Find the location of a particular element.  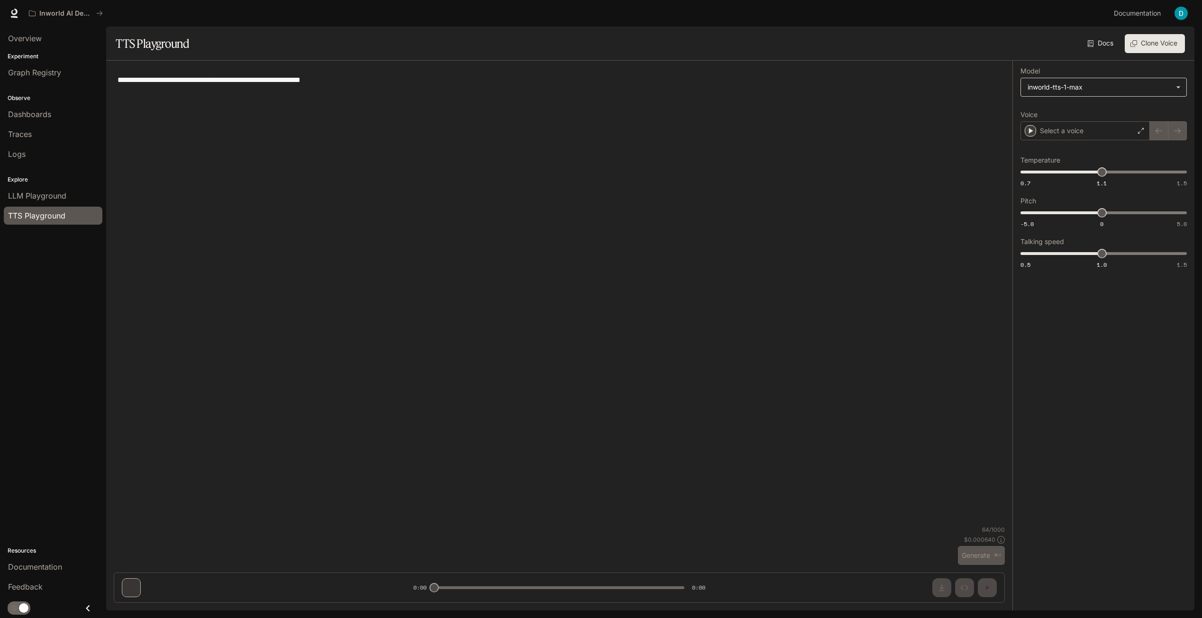

p: Talking speed is located at coordinates (1043, 242).